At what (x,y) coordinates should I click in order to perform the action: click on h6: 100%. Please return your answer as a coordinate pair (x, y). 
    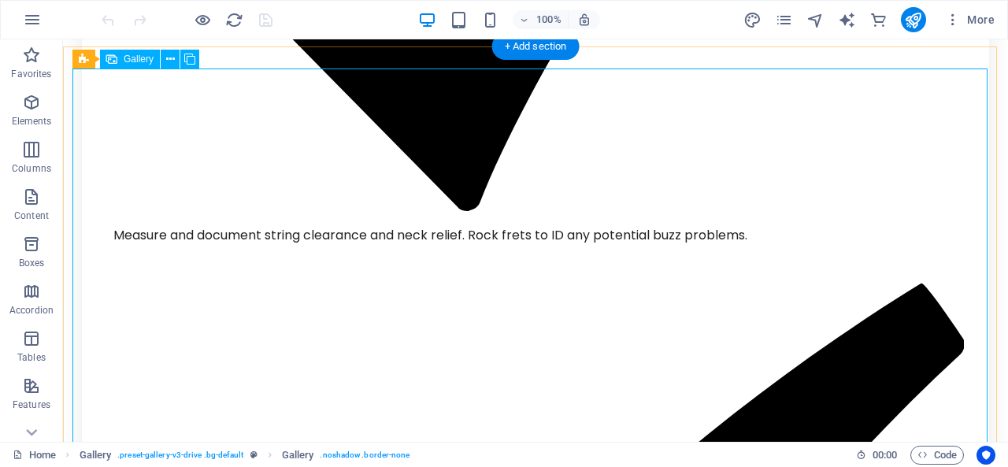
    Looking at the image, I should click on (549, 20).